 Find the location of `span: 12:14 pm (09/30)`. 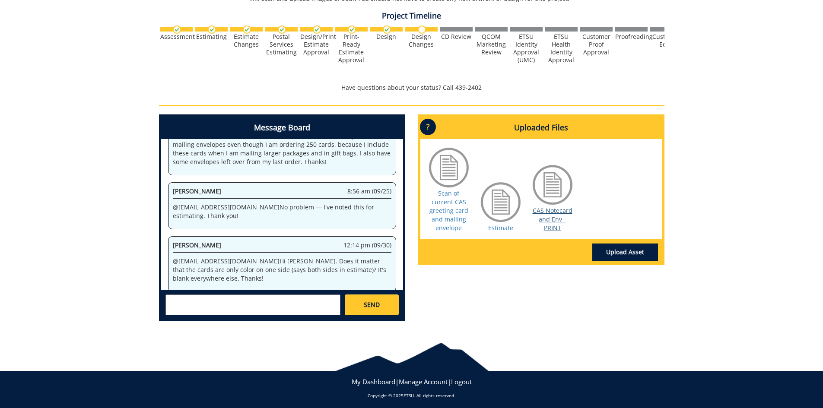

span: 12:14 pm (09/30) is located at coordinates (367, 245).